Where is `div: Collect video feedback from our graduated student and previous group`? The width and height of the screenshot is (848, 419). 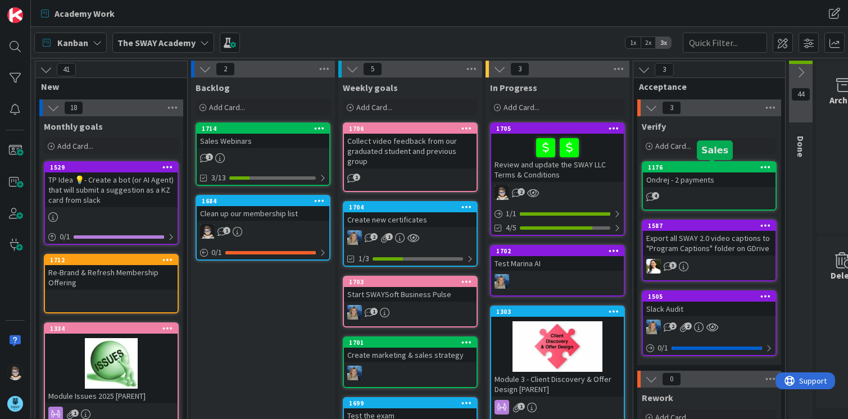
div: Collect video feedback from our graduated student and previous group is located at coordinates (410, 151).